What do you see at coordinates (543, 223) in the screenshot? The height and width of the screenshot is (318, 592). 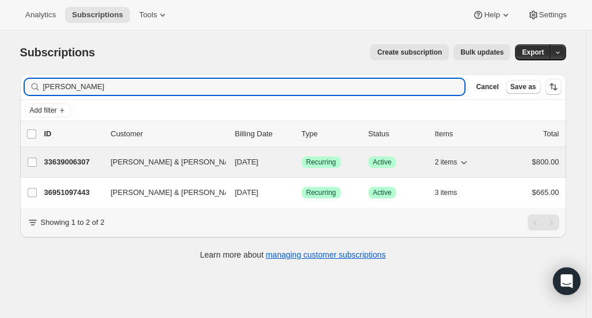 I see `nav: Pagination` at bounding box center [543, 223].